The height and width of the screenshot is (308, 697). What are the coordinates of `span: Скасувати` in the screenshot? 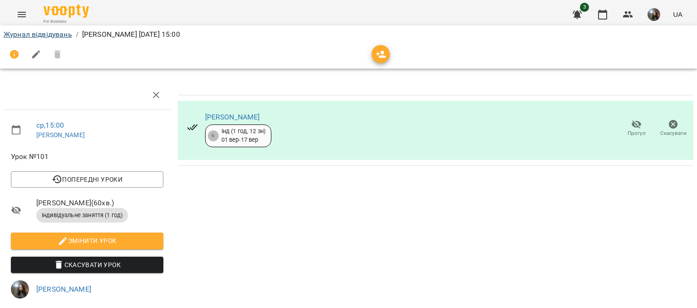 It's located at (674, 133).